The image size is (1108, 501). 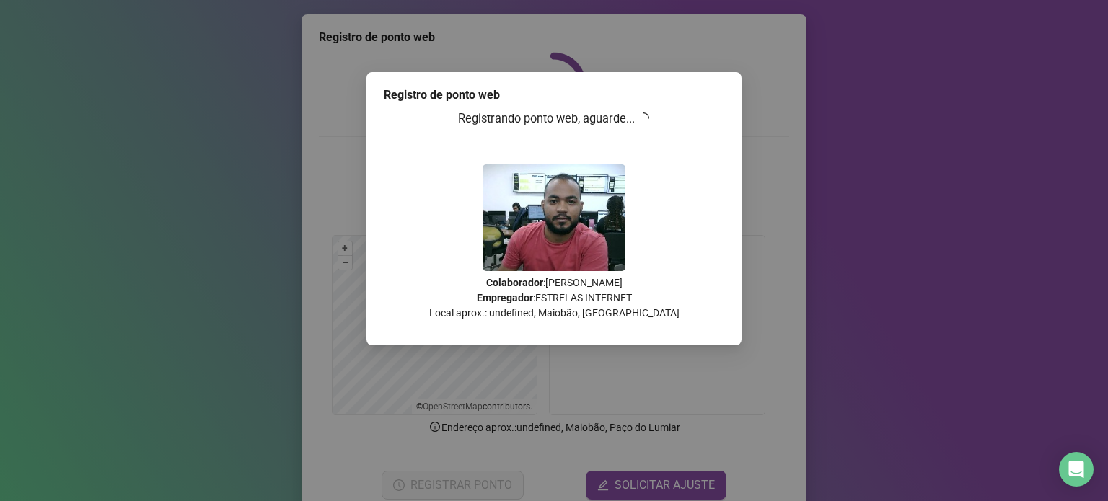 What do you see at coordinates (554, 119) in the screenshot?
I see `h3: Registrando ponto web, aguarde...` at bounding box center [554, 119].